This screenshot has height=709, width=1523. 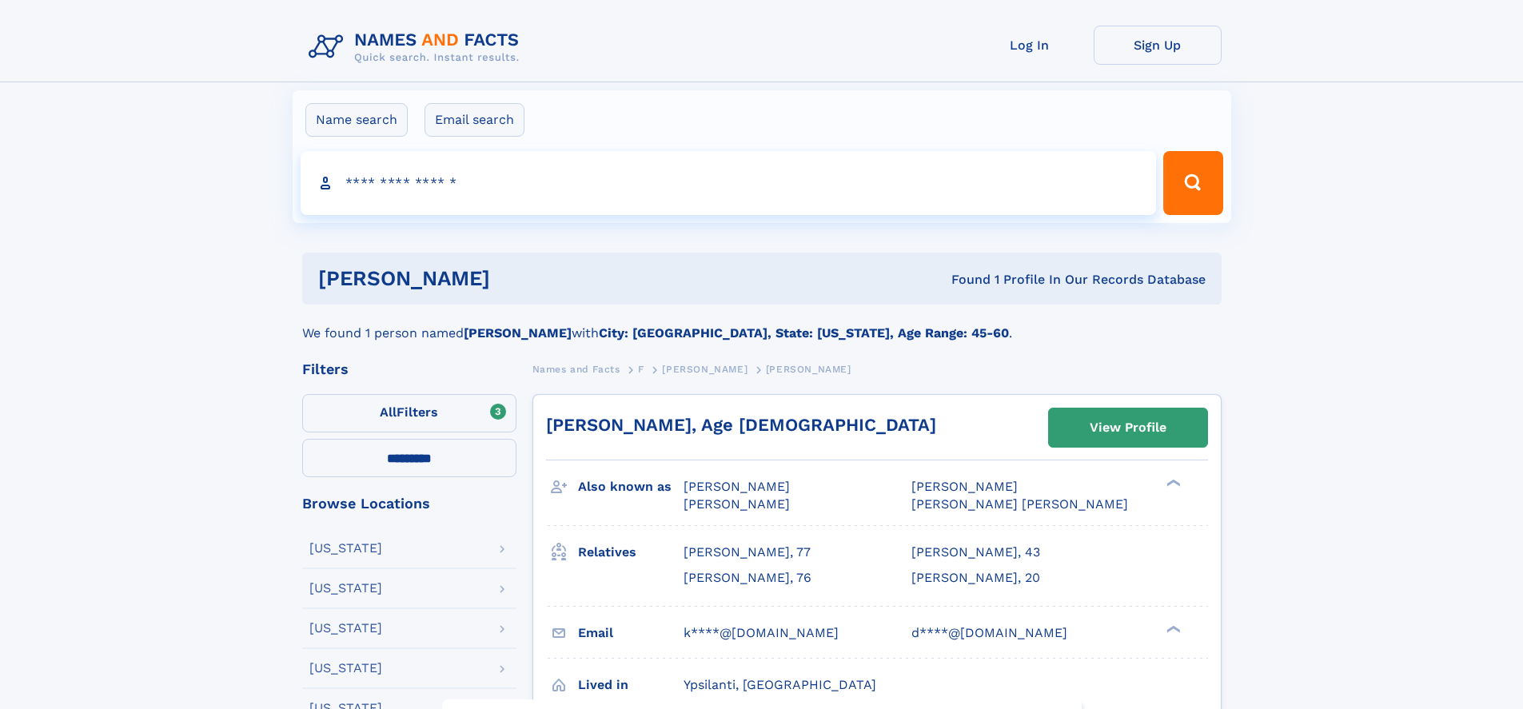 I want to click on button: Search Button, so click(x=1193, y=183).